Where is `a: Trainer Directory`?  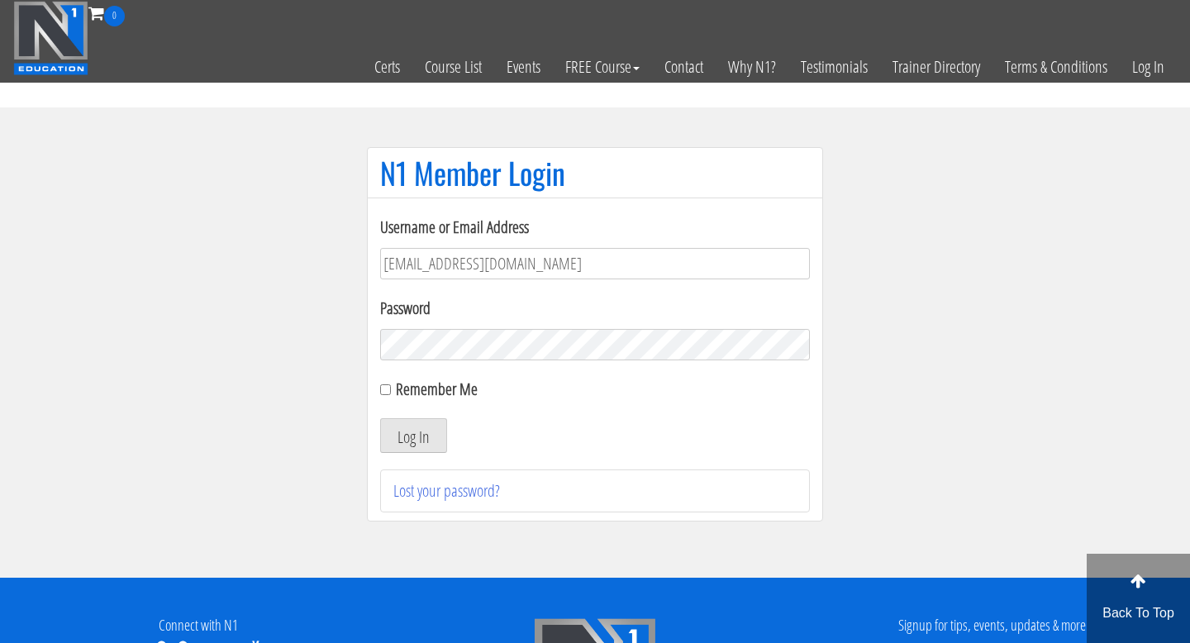
a: Trainer Directory is located at coordinates (937, 67).